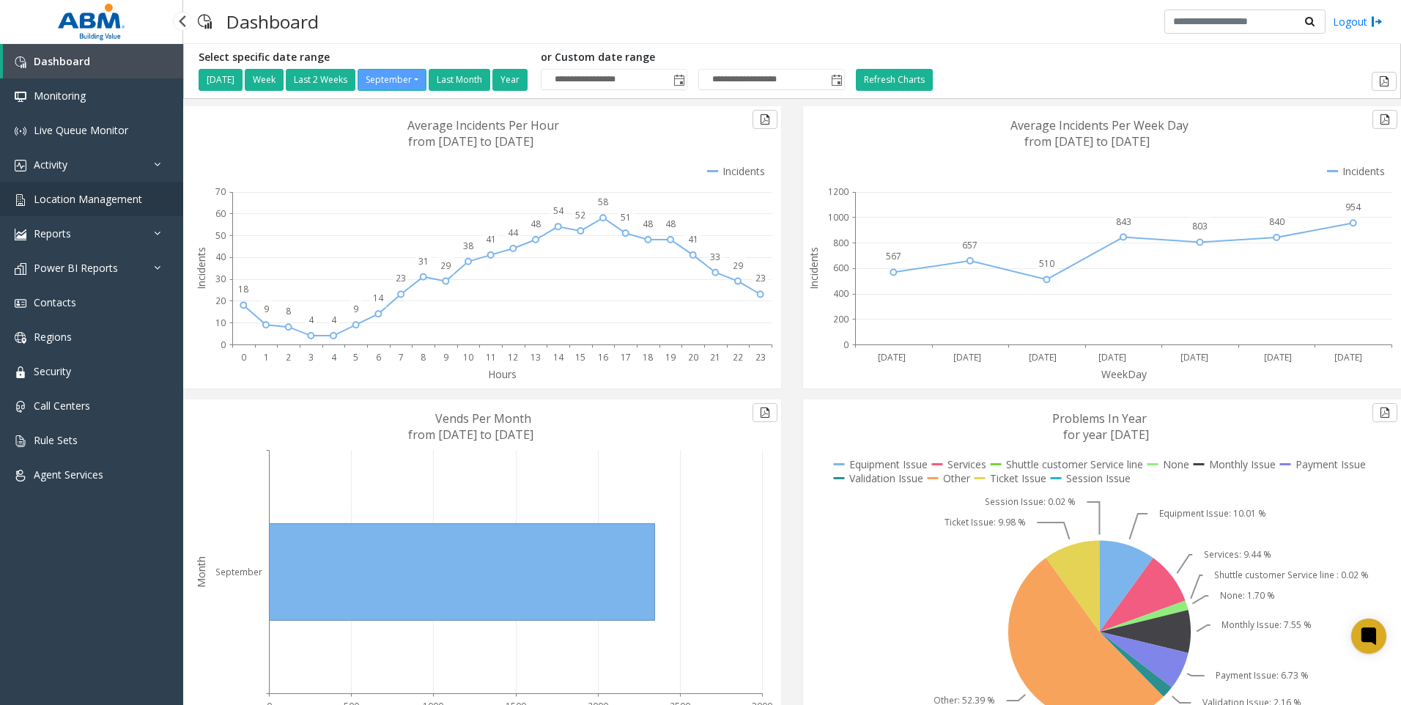 The width and height of the screenshot is (1401, 705). What do you see at coordinates (93, 61) in the screenshot?
I see `a: Dashboard` at bounding box center [93, 61].